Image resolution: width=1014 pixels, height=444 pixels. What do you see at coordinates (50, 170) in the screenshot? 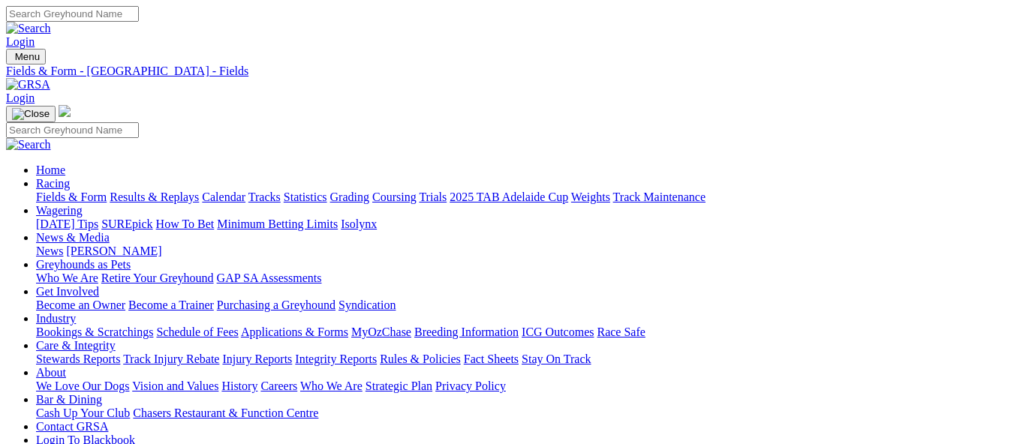
I see `a: Home` at bounding box center [50, 170].